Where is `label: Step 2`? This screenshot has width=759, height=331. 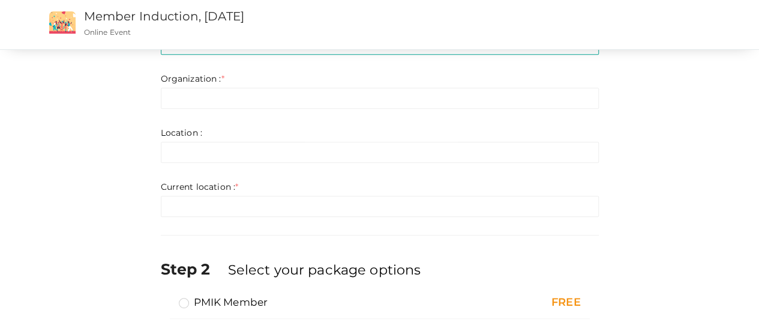 label: Step 2 is located at coordinates (193, 269).